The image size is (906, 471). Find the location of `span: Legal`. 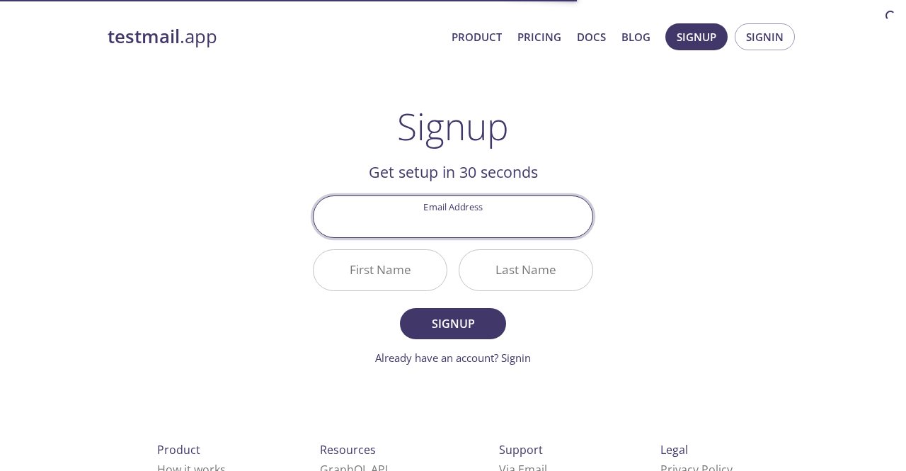

span: Legal is located at coordinates (674, 450).